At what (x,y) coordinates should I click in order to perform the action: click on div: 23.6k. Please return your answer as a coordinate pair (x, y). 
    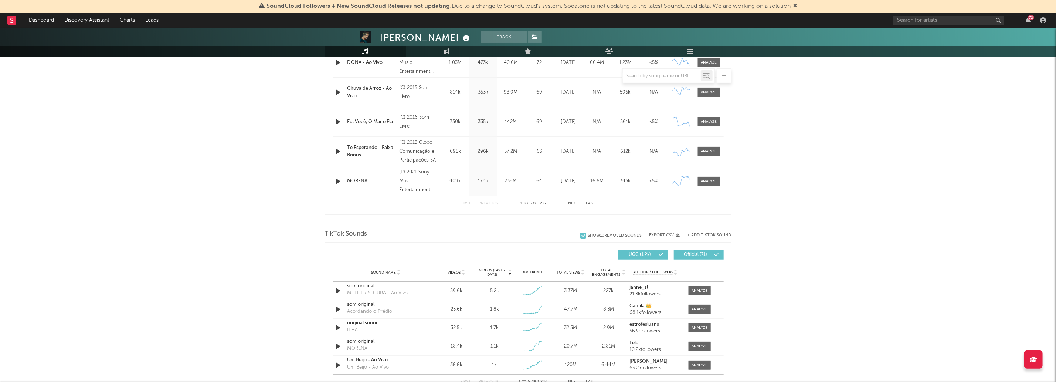
    Looking at the image, I should click on (456, 309).